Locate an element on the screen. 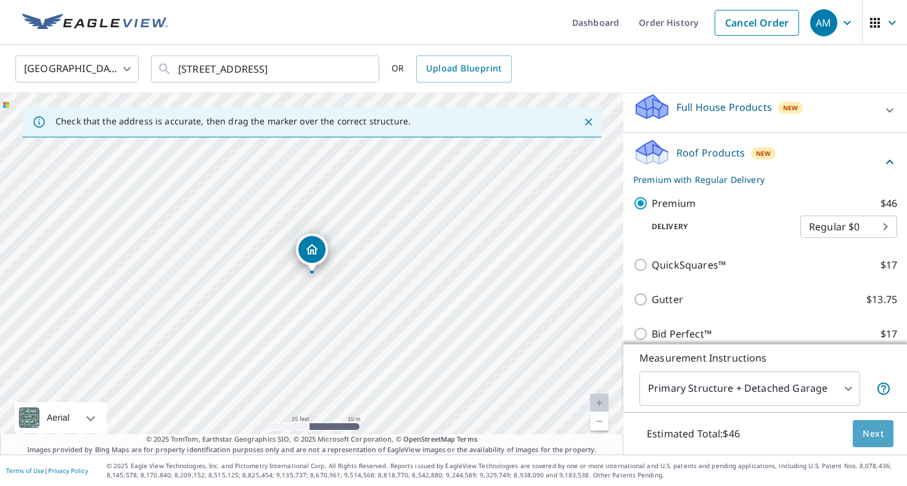 The image size is (907, 486). button: Close is located at coordinates (588, 122).